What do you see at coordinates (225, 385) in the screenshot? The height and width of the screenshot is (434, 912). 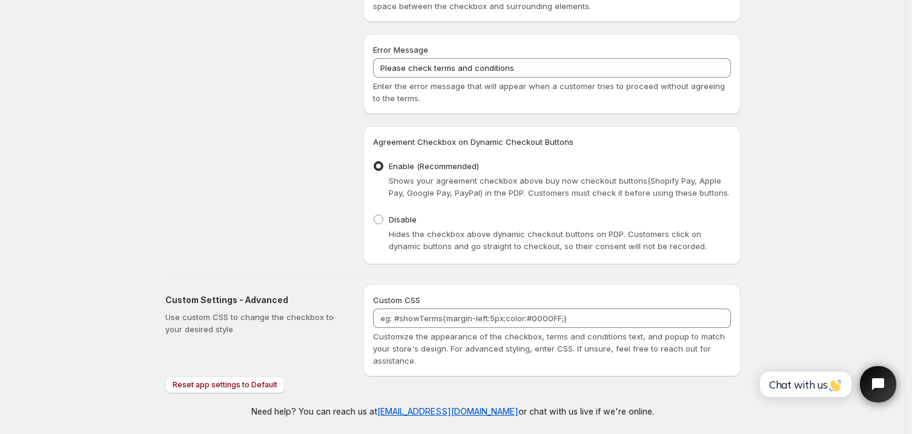 I see `button: Reset app settings to Default` at bounding box center [225, 385].